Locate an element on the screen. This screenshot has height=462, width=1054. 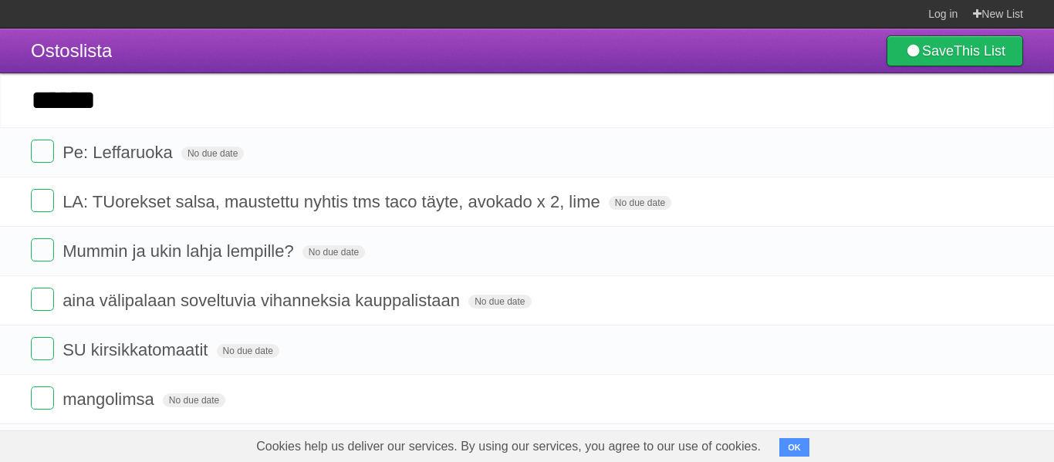
span: aina välipalaan soveltuvia vihanneksia kauppalistaan is located at coordinates (263, 300).